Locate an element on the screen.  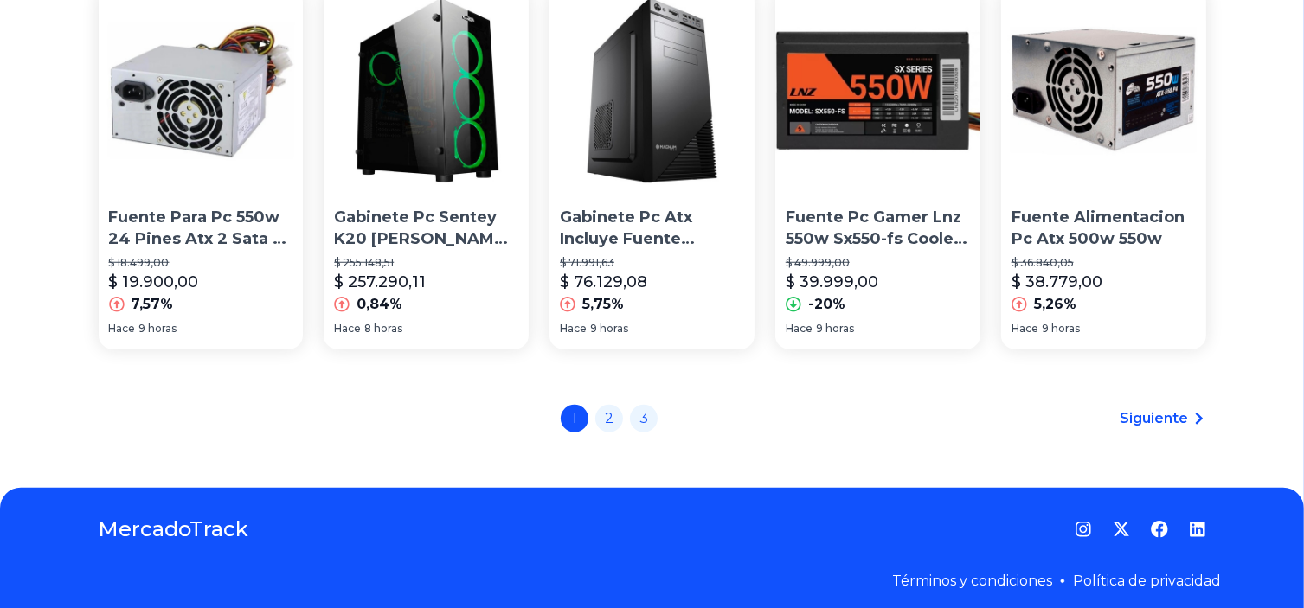
a: 2 is located at coordinates (609, 419).